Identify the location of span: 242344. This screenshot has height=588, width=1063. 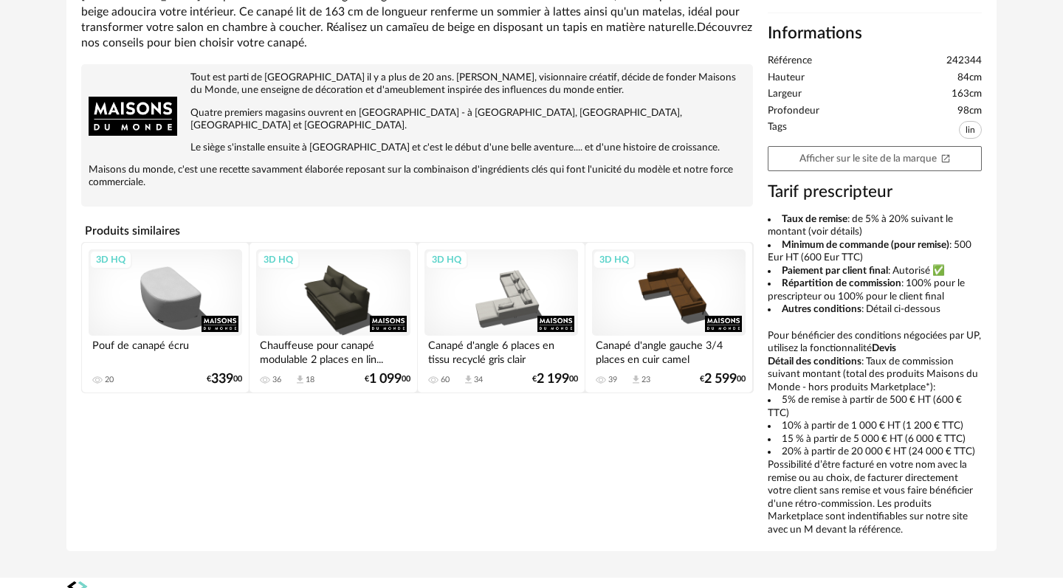
(964, 61).